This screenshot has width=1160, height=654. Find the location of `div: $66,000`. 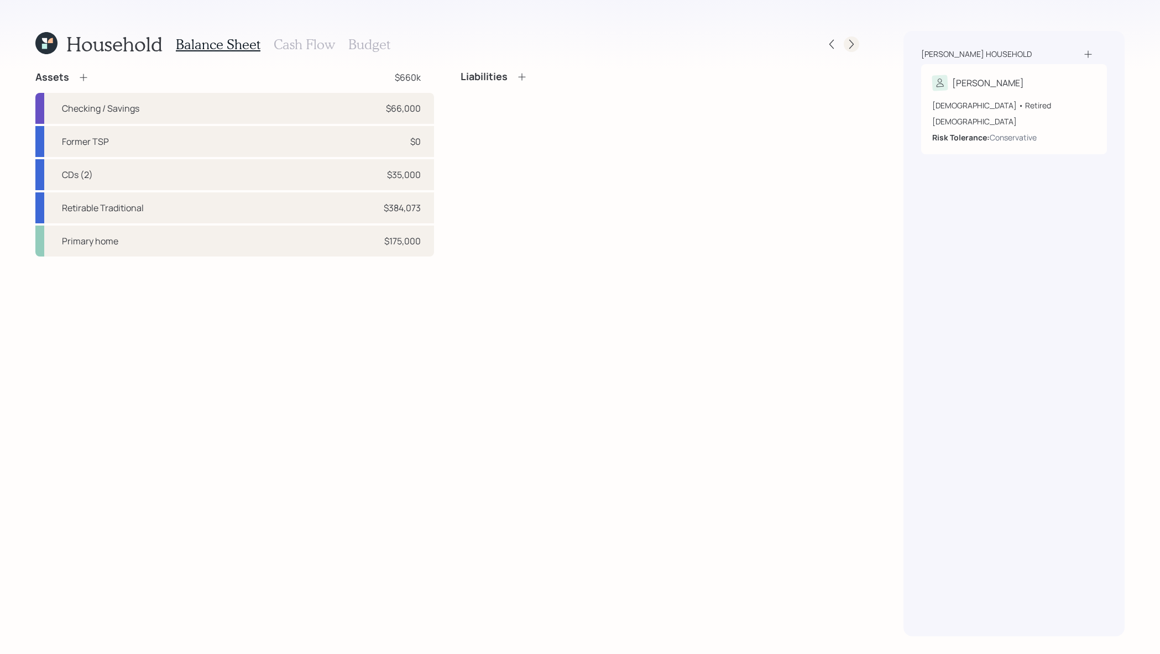

div: $66,000 is located at coordinates (403, 108).